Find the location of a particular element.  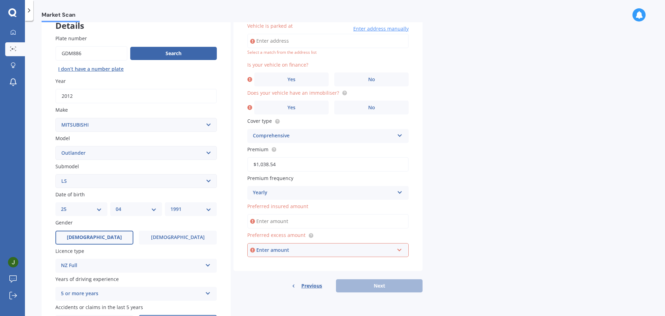

span: Accidents or claims in the last 5 years is located at coordinates (99, 307).